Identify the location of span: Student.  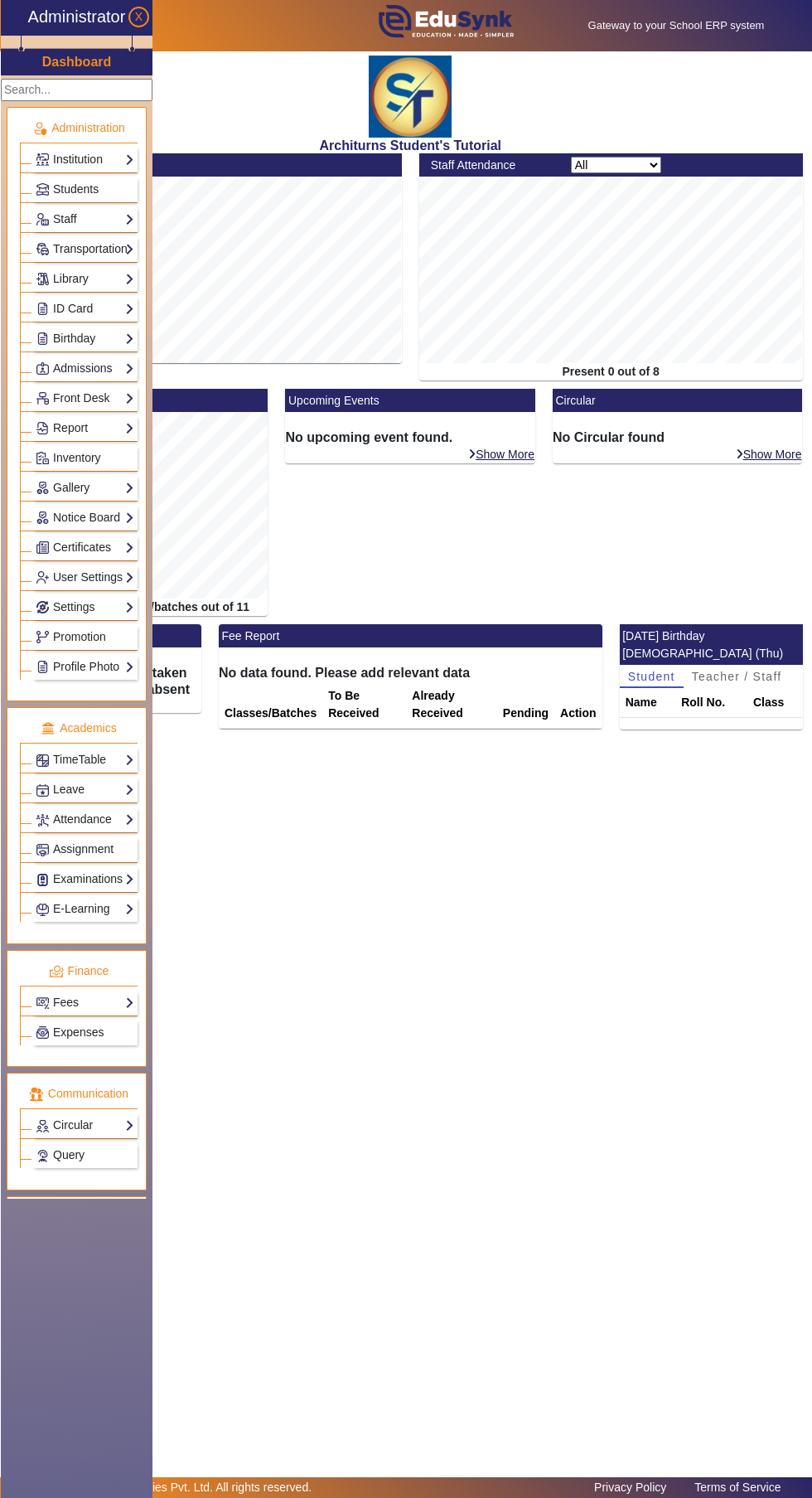
(651, 676).